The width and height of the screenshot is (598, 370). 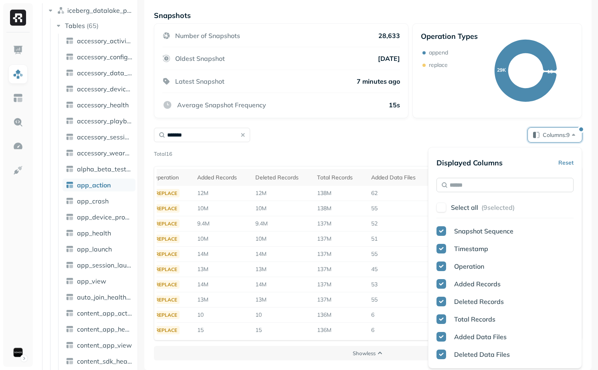 I want to click on span: Added Records, so click(x=477, y=284).